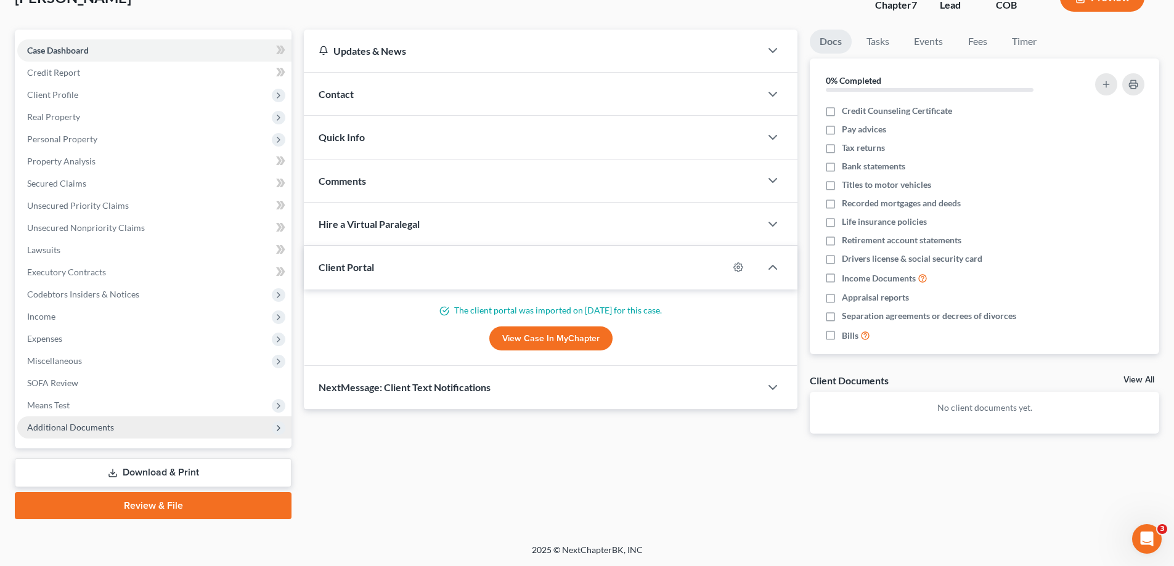  I want to click on span: Recorded mortgages and deeds, so click(901, 203).